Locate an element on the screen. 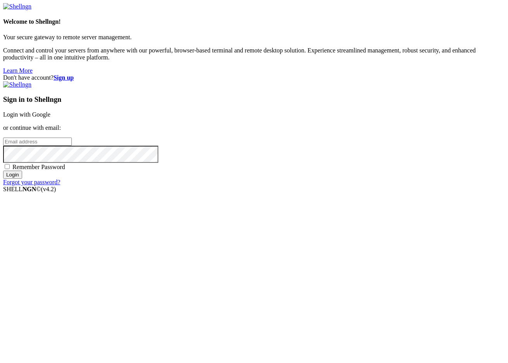 The height and width of the screenshot is (363, 508). input: Remember Password is located at coordinates (7, 166).